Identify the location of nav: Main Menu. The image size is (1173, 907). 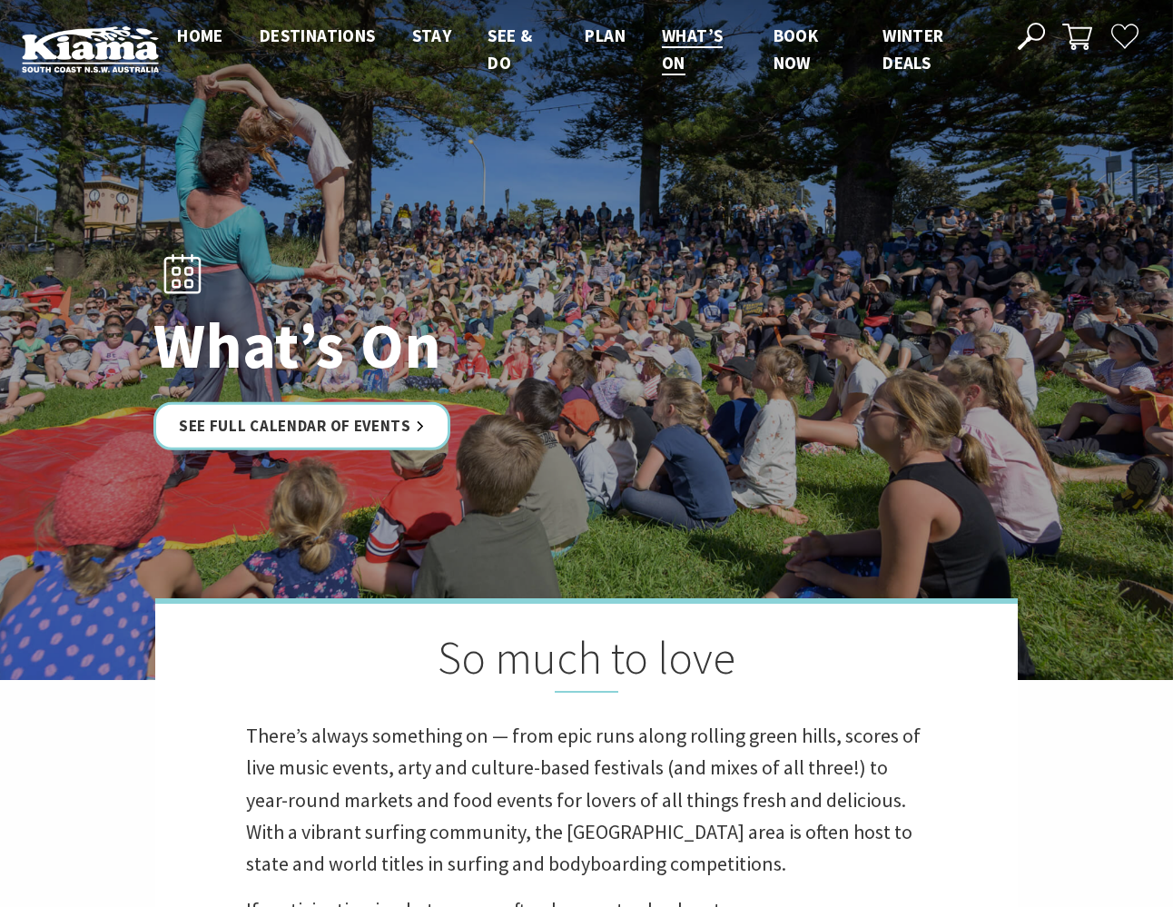
(577, 49).